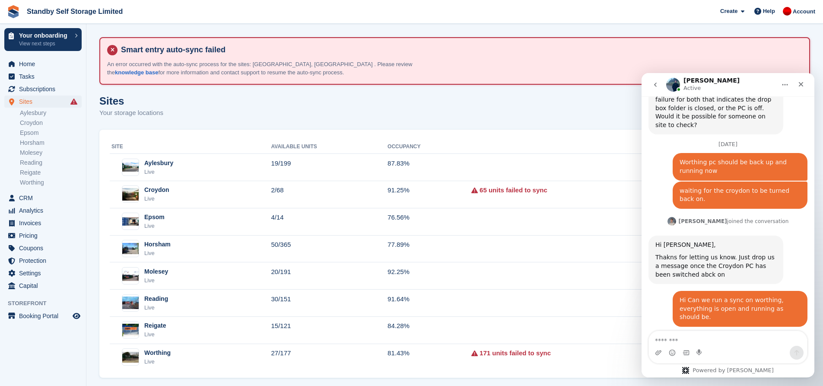  I want to click on div: Molesey, so click(156, 271).